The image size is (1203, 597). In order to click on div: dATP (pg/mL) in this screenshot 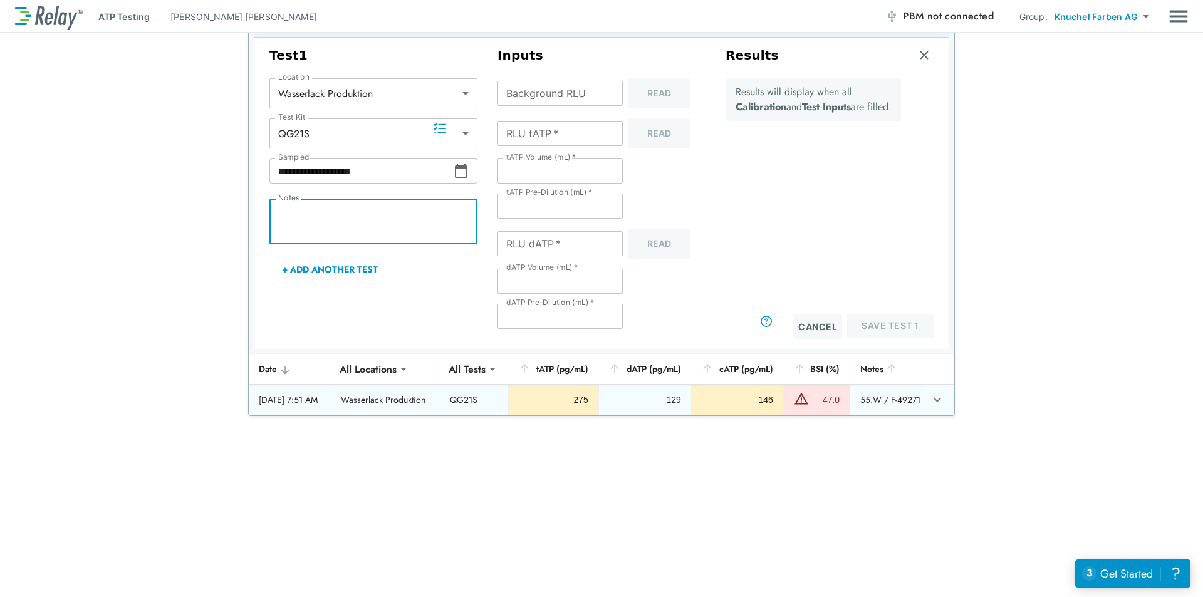, I will do `click(645, 369)`.